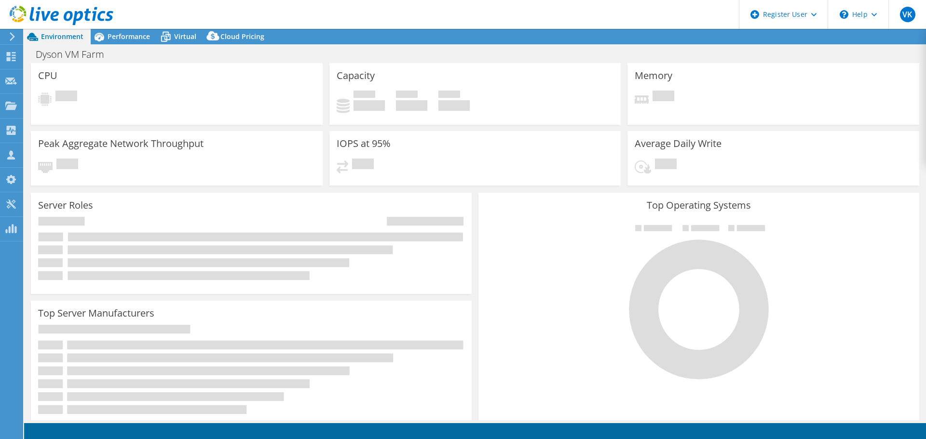 This screenshot has height=439, width=926. Describe the element at coordinates (406, 95) in the screenshot. I see `span: Free` at that location.